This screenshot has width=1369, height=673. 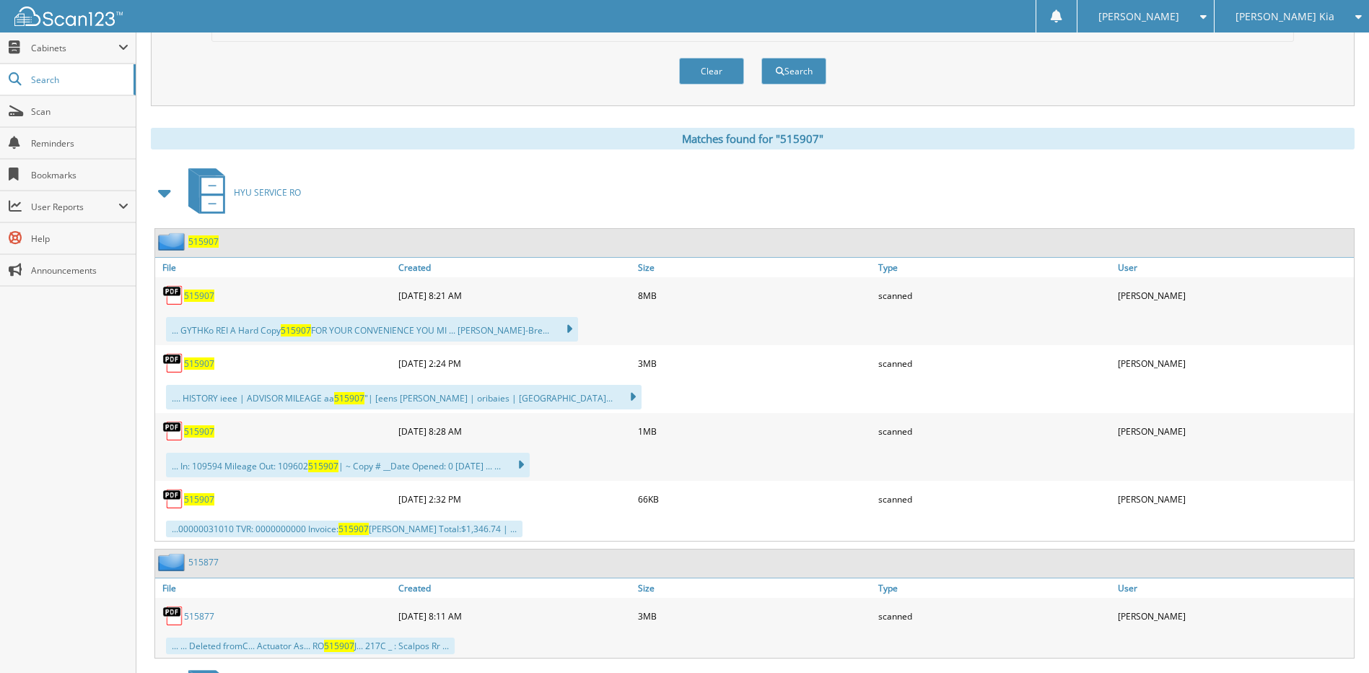 I want to click on a: HYU SERVICE RO, so click(x=240, y=192).